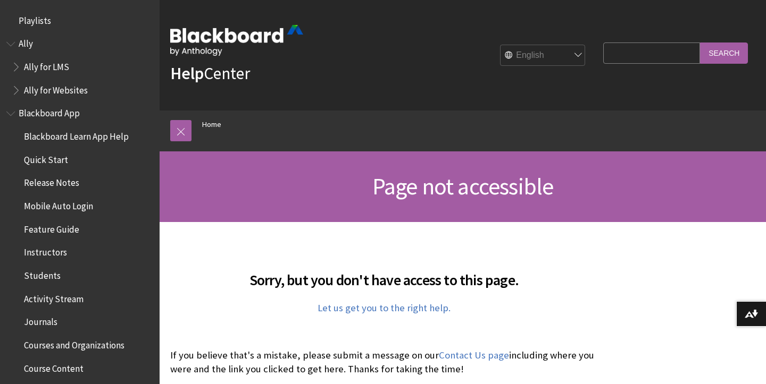 This screenshot has height=384, width=766. What do you see at coordinates (74, 344) in the screenshot?
I see `span: Courses and Organizations` at bounding box center [74, 344].